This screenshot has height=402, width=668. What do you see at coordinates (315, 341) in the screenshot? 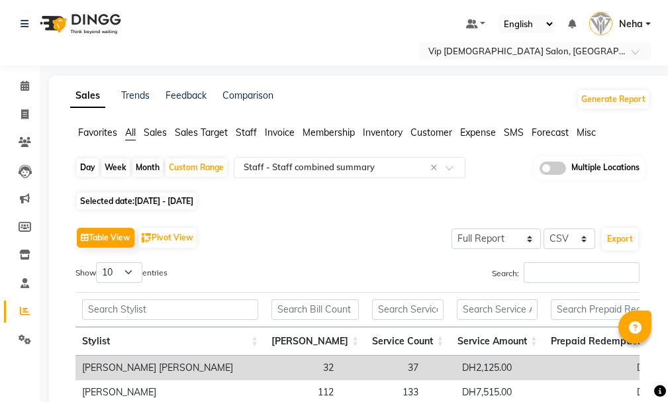
I see `th: Bill Count: activate to sort column ascending` at bounding box center [315, 341].